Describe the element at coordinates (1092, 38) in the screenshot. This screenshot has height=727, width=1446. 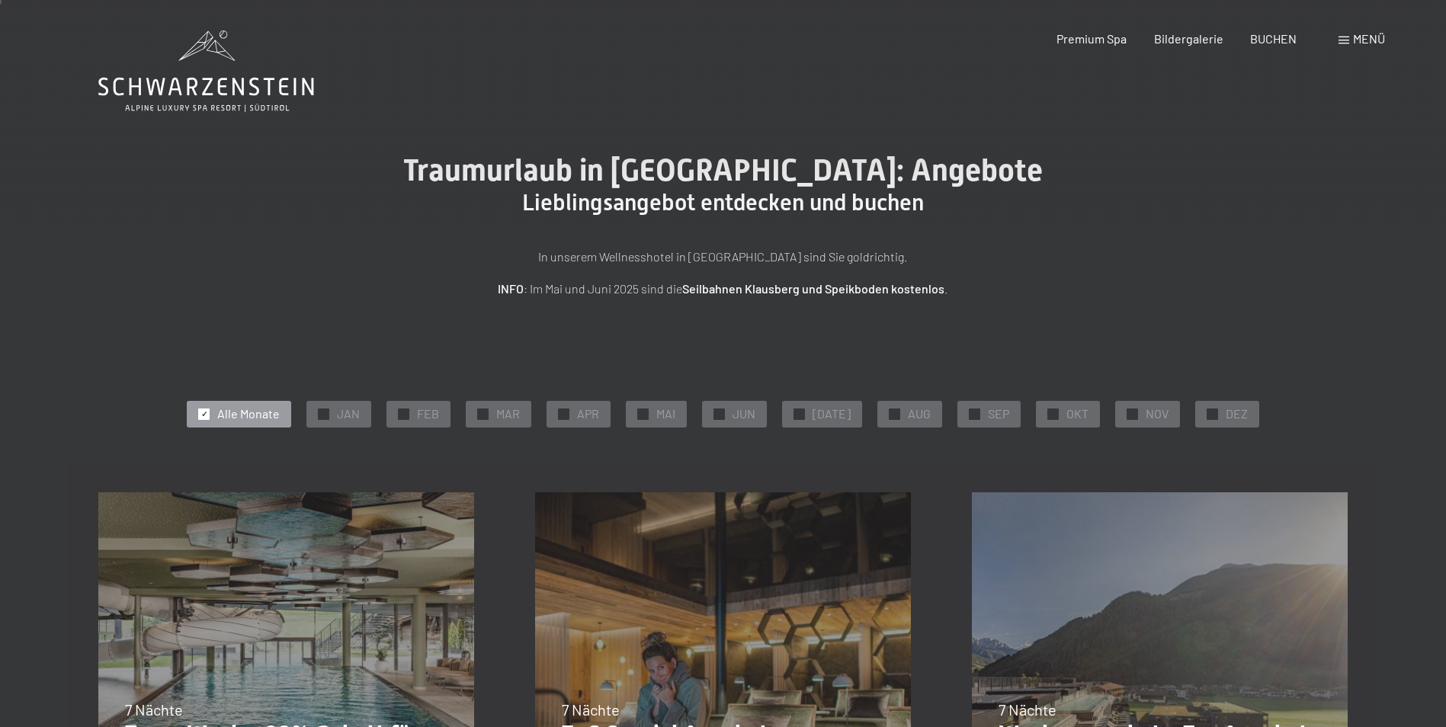
I see `a: Premium Spa` at that location.